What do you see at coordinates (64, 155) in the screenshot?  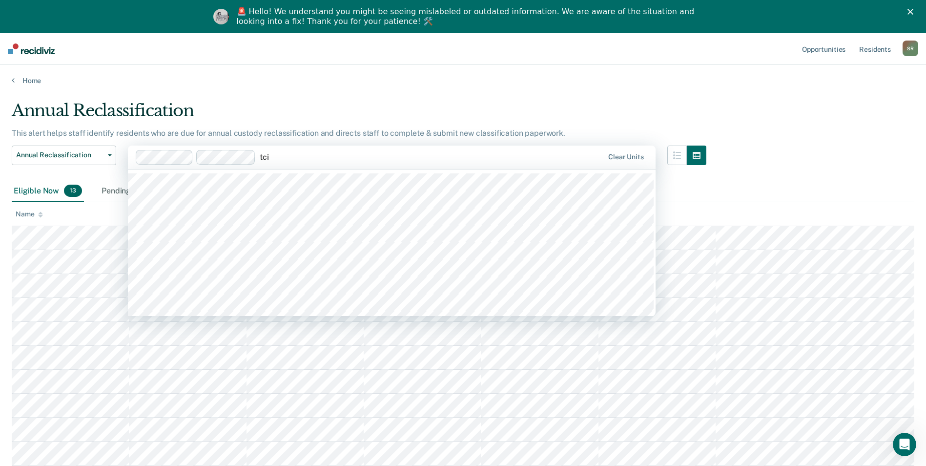 I see `button: Annual Reclassification` at bounding box center [64, 155].